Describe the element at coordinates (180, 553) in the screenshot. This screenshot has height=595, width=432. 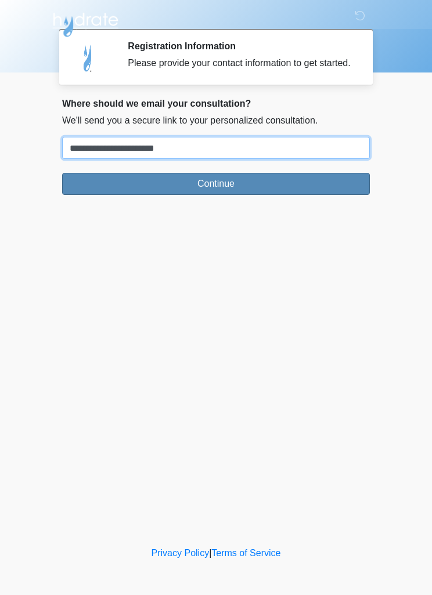
I see `a: Privacy Policy` at that location.